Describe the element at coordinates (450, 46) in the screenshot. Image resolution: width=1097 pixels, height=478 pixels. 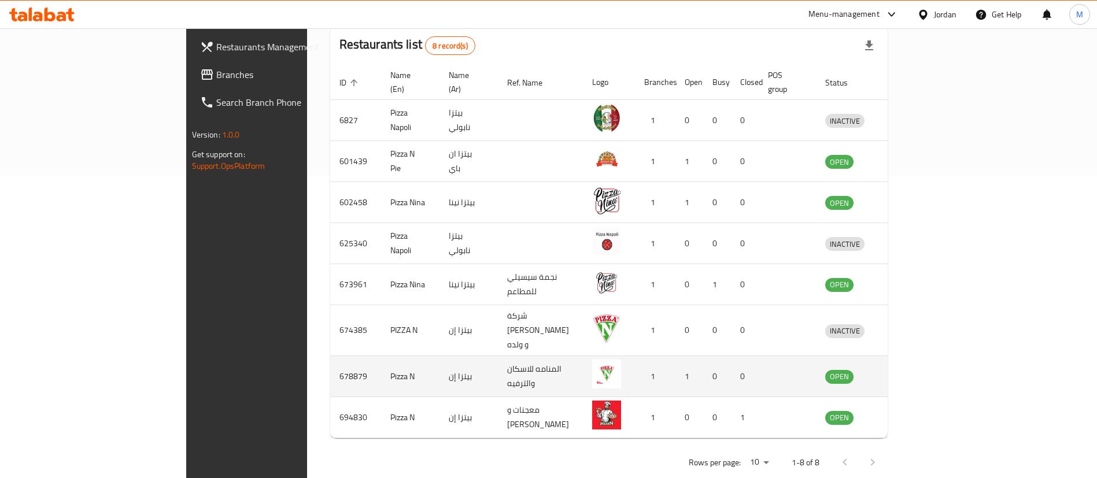
I see `span: 8 record(s)` at that location.